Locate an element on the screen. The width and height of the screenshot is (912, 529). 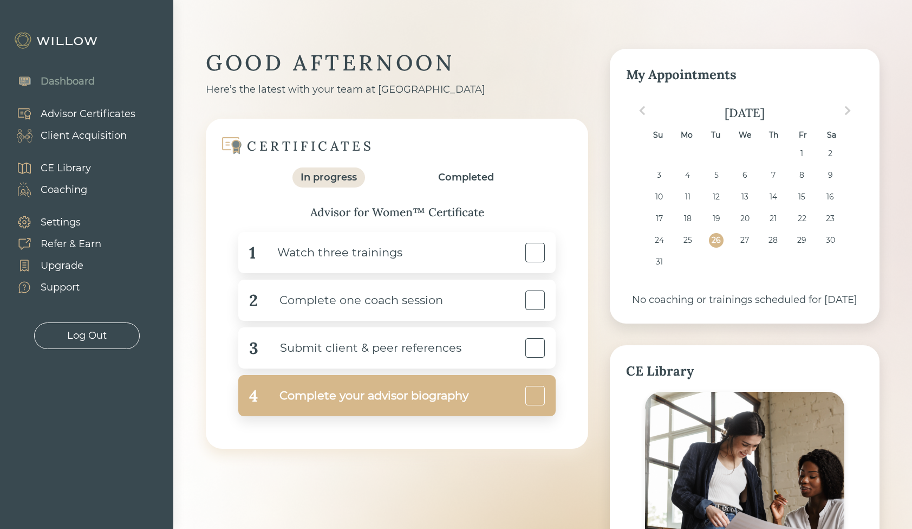
div: Choose Sunday, August 31st, 2025 is located at coordinates (659, 262).